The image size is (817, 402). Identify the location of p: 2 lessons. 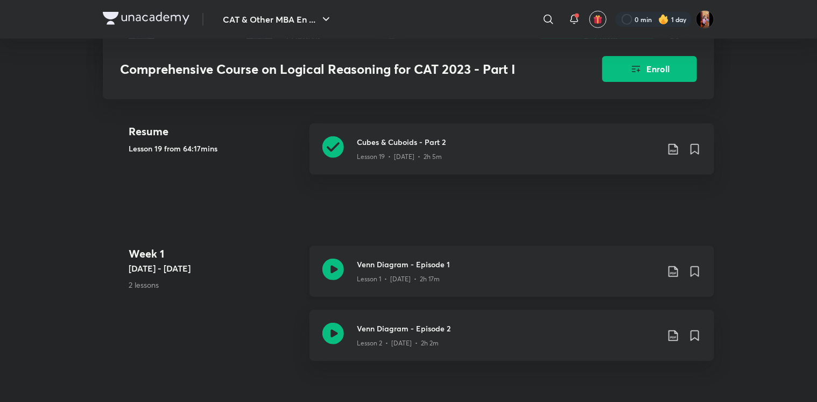
(215, 284).